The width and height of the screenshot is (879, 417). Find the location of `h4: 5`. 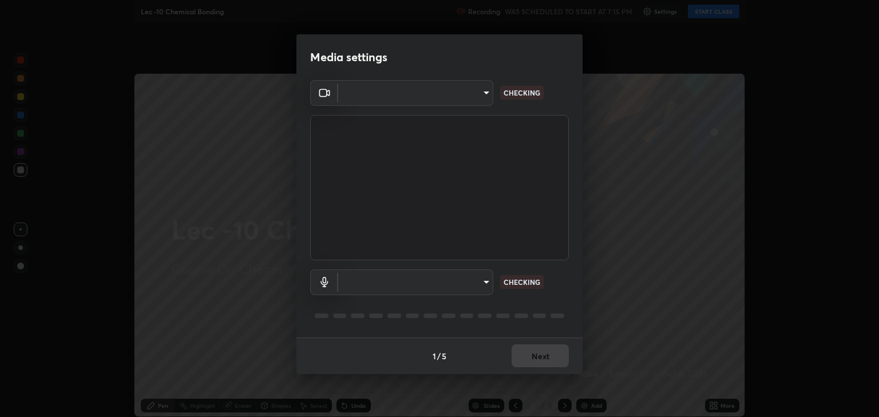

h4: 5 is located at coordinates (444, 356).